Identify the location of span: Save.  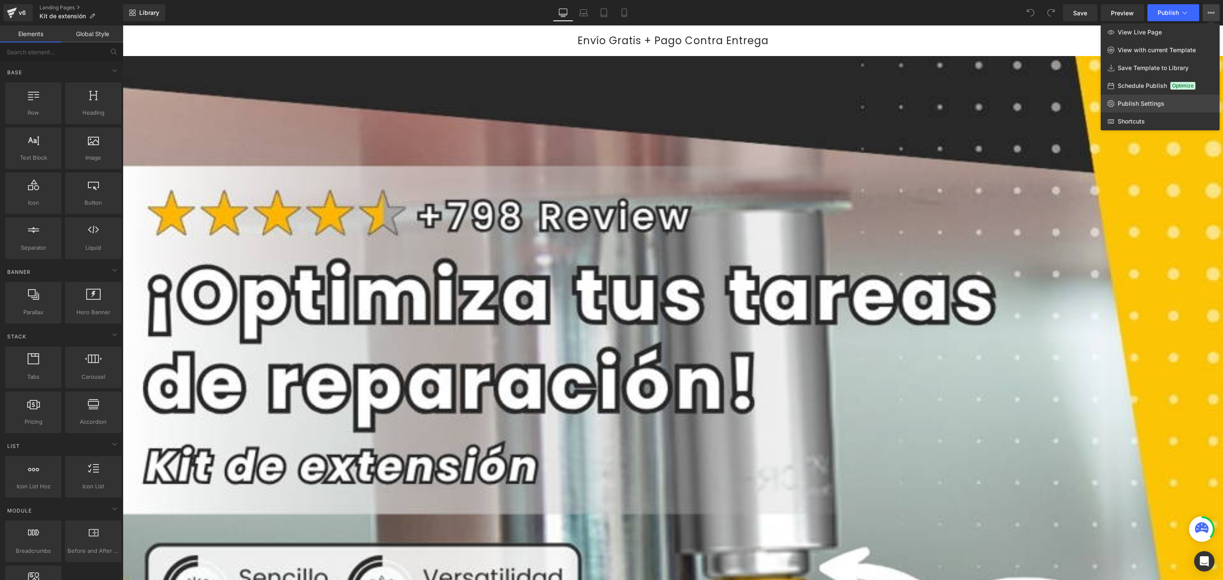
(1080, 13).